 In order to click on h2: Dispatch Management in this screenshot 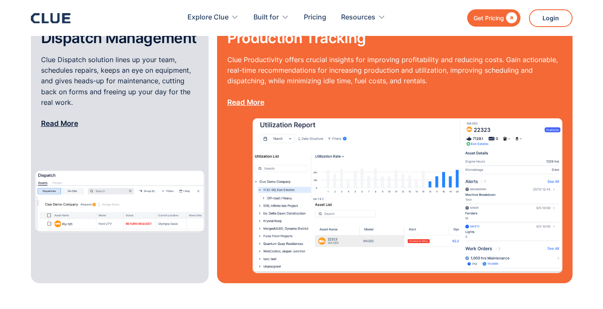, I will do `click(120, 38)`.